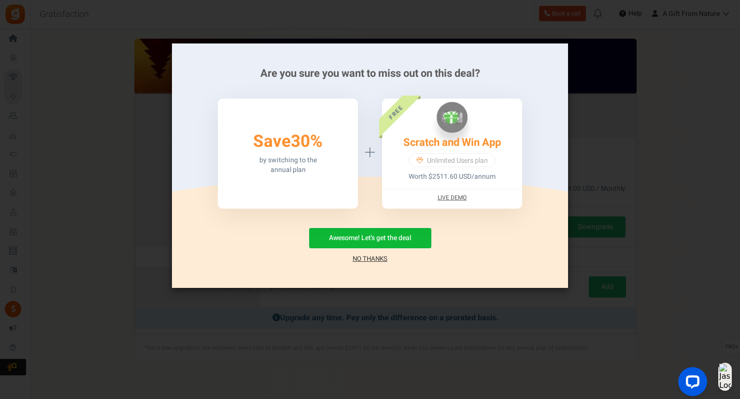 Image resolution: width=740 pixels, height=399 pixels. I want to click on img: Scratch and Win, so click(452, 117).